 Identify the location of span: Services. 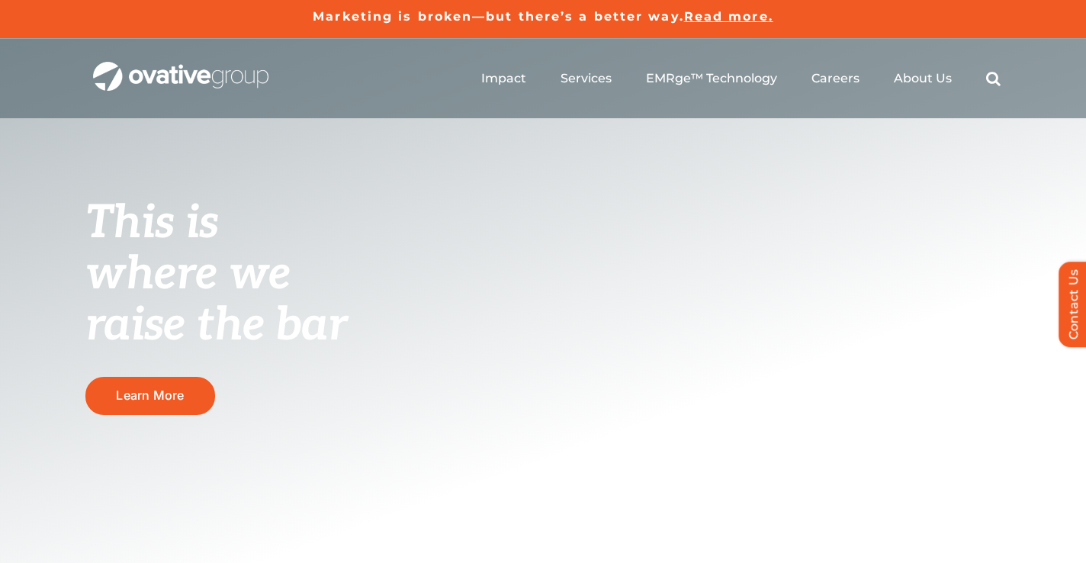
(586, 79).